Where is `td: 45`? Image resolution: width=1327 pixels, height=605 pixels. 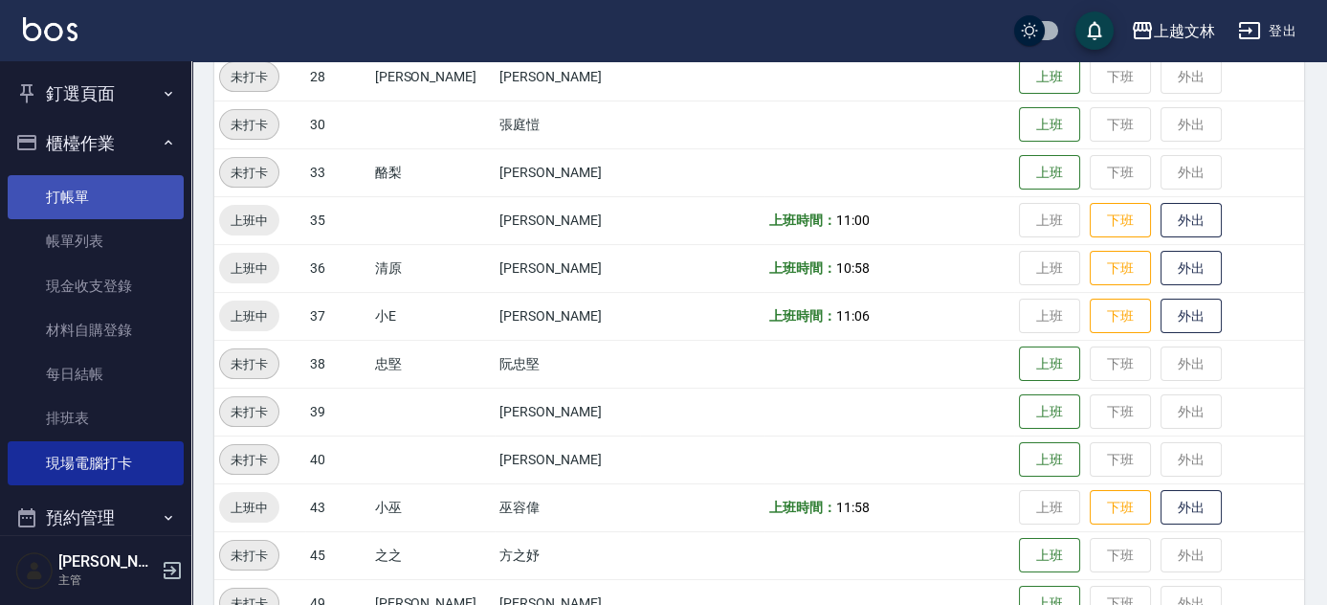
td: 45 is located at coordinates (338, 555).